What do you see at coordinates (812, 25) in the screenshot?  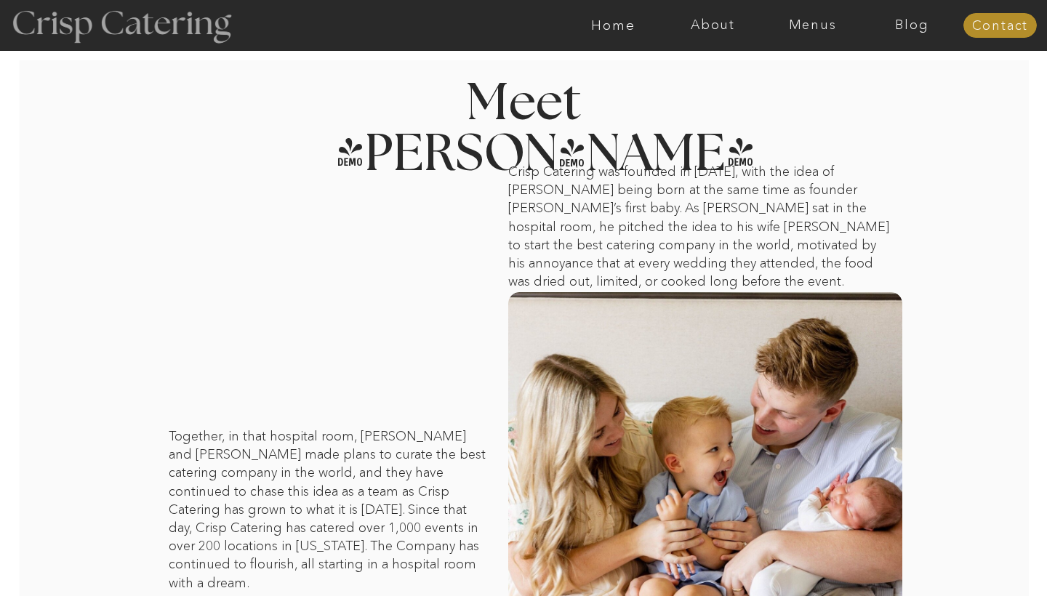 I see `nav: Menus` at bounding box center [812, 25].